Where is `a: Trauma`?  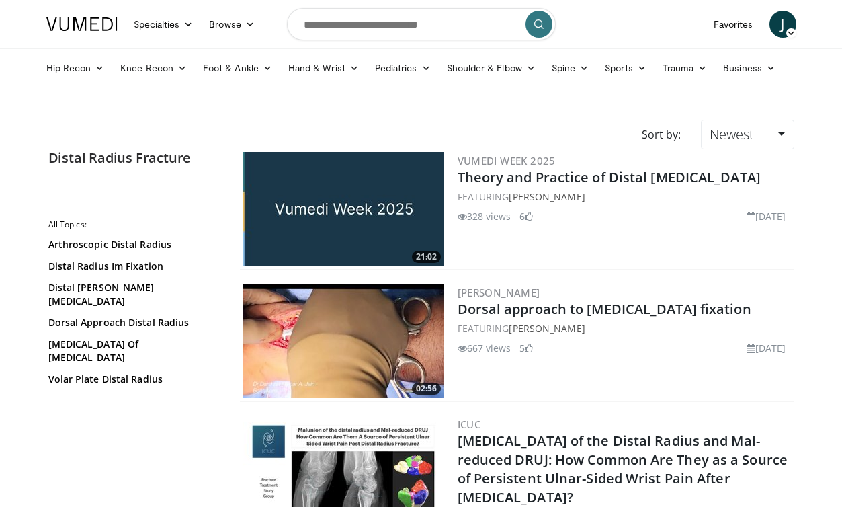
a: Trauma is located at coordinates (685, 68).